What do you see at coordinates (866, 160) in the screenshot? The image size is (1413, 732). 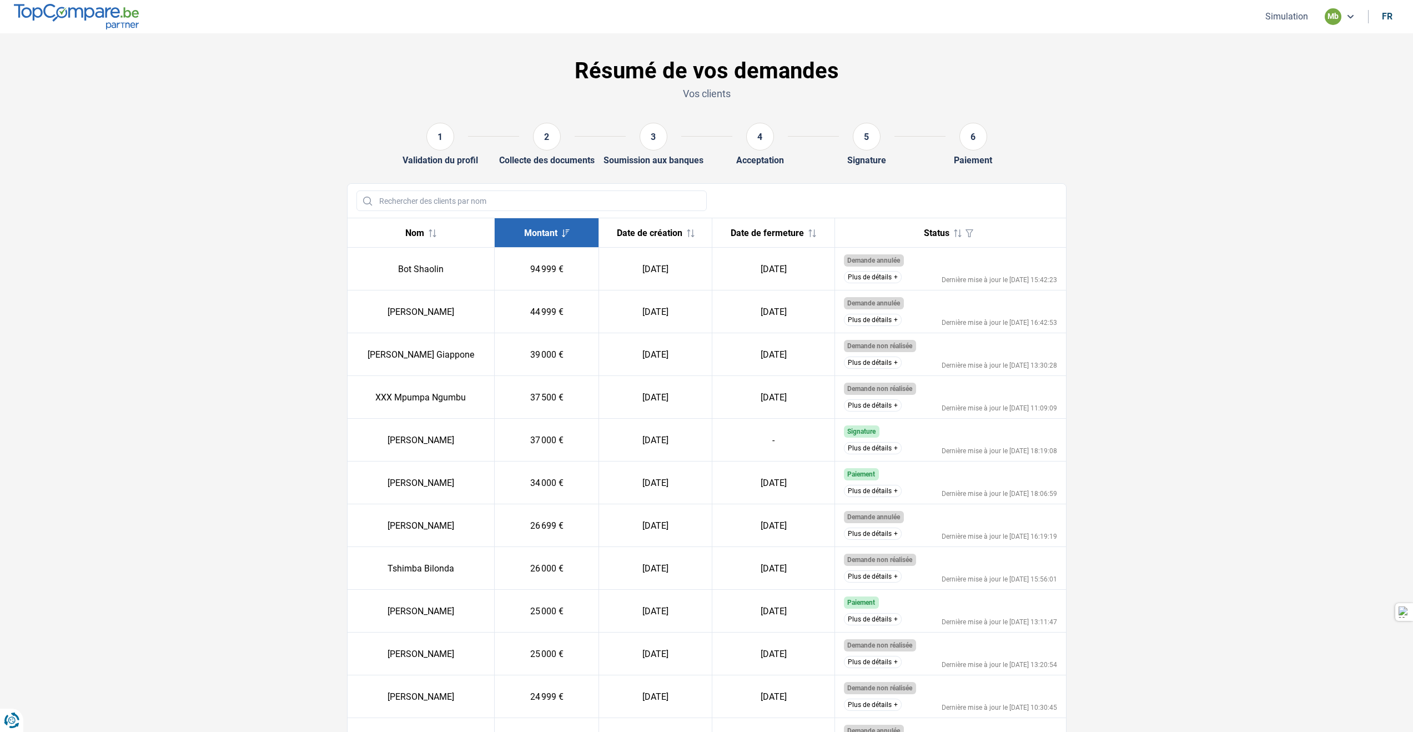 I see `div: Signature` at bounding box center [866, 160].